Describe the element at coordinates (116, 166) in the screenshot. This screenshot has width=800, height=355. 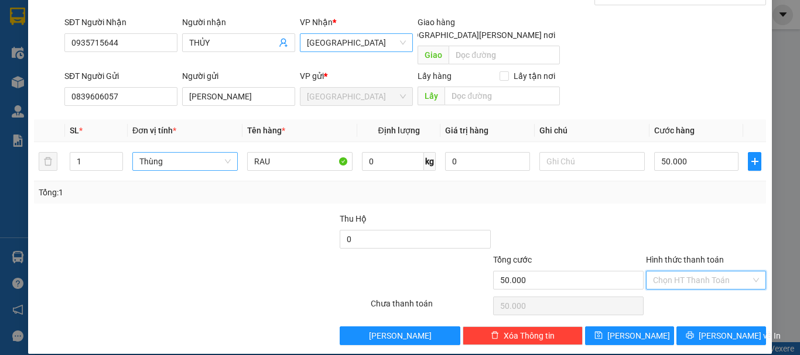
I see `span: Decrease Value` at that location.